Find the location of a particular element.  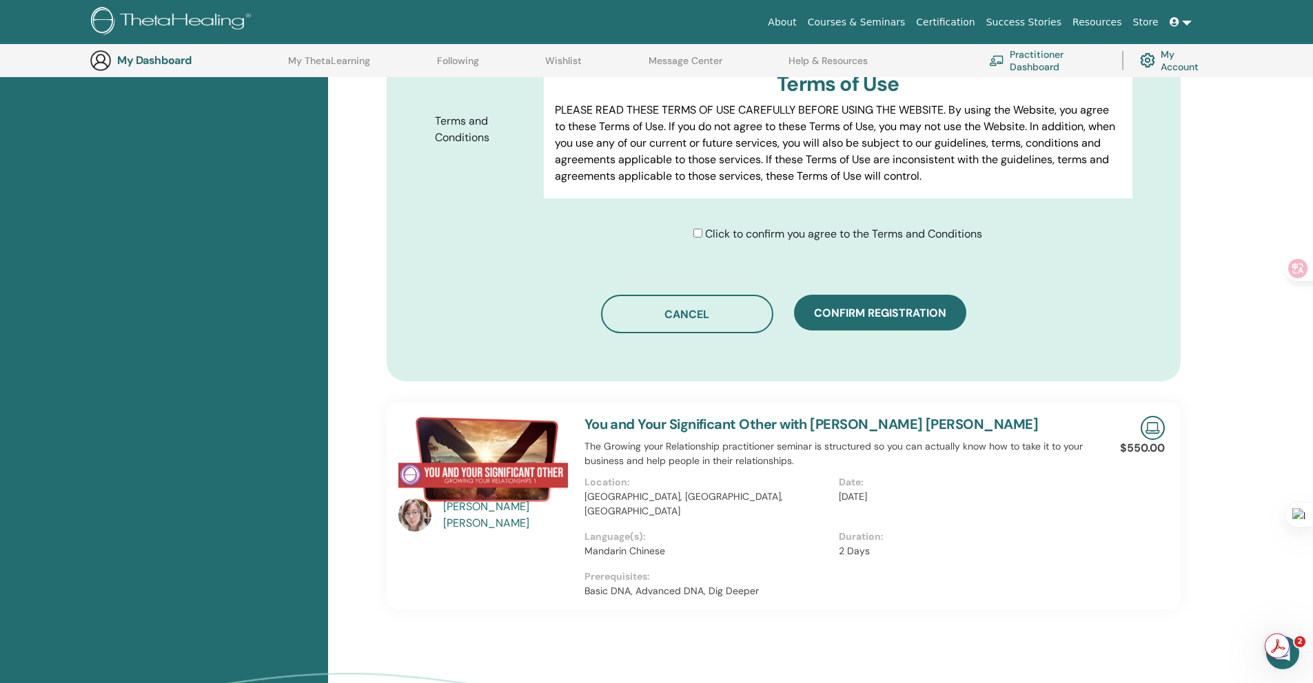

span: Cancel is located at coordinates (686, 314).